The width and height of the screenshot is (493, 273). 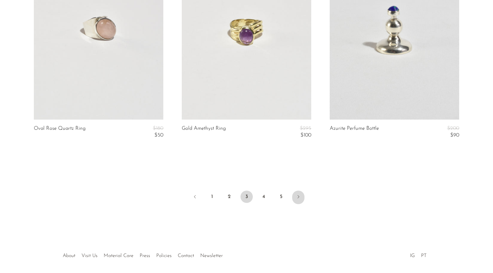 I want to click on a: 4, so click(x=264, y=197).